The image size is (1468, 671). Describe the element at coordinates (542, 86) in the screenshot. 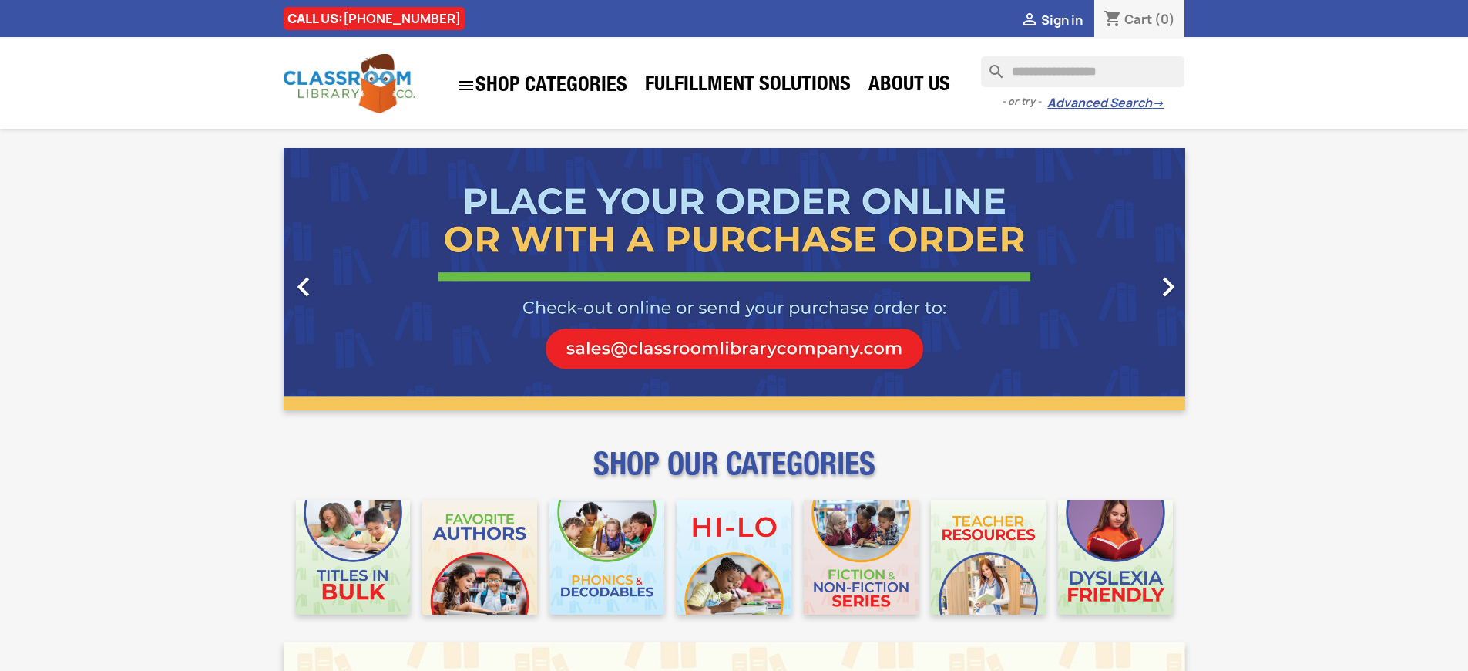

I see `a: SHOP CATEGORIES` at that location.